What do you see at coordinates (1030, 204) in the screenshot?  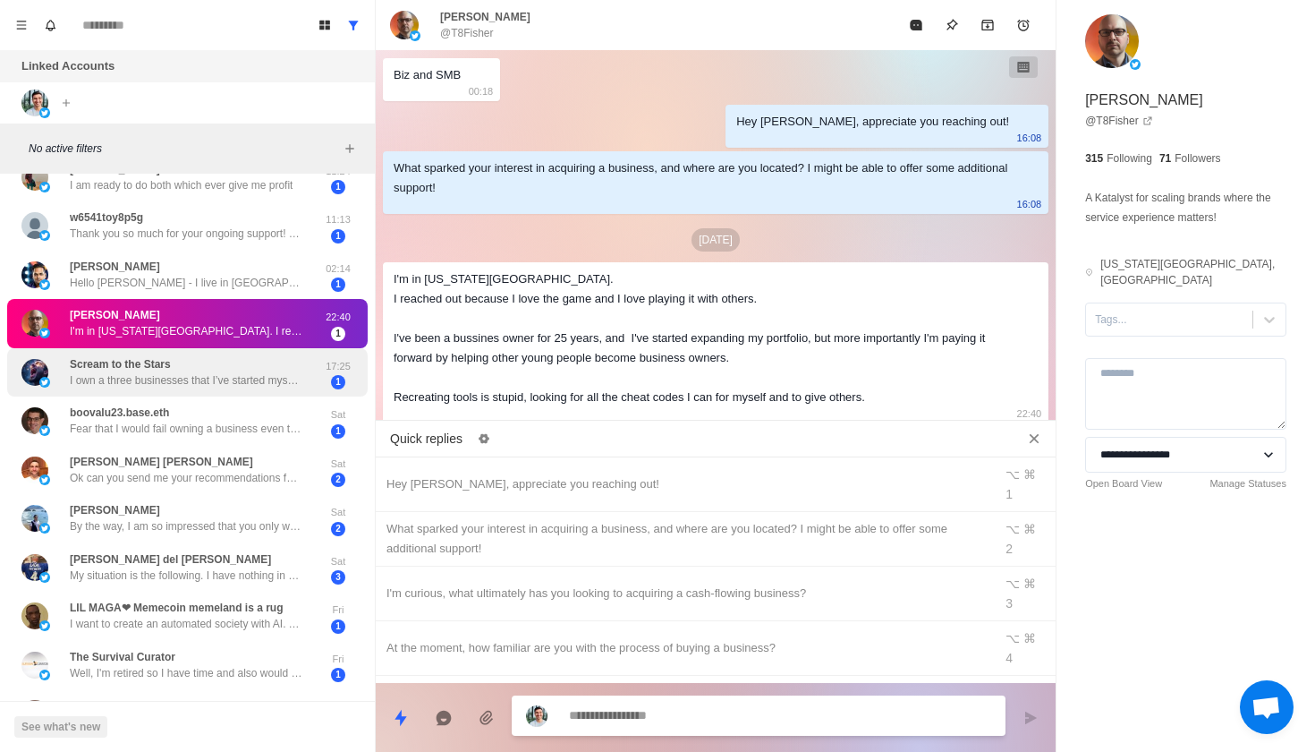 I see `p: 16:08` at bounding box center [1030, 204].